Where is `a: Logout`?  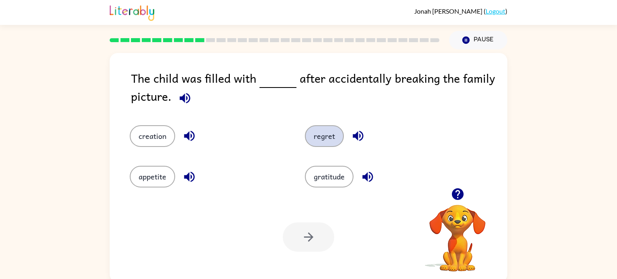
a: Logout is located at coordinates (495, 11).